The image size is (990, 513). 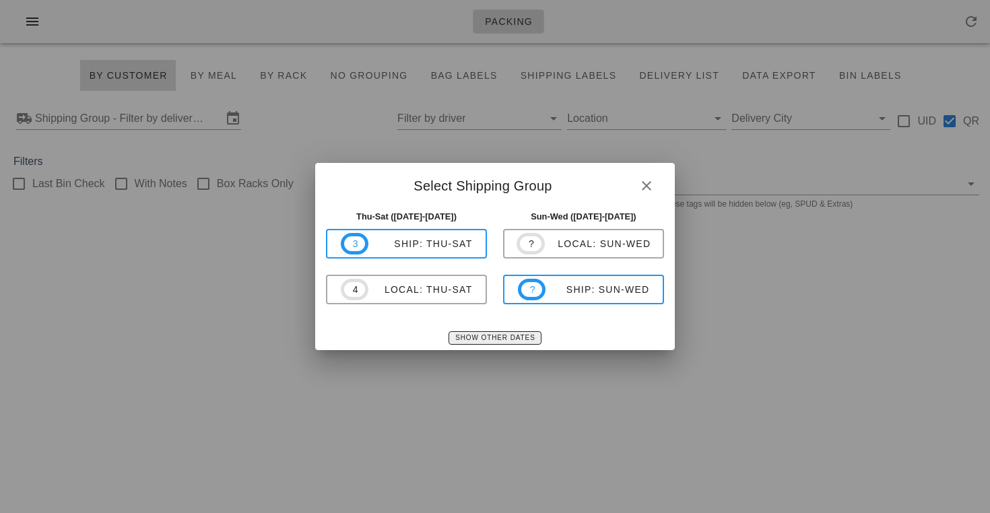 I want to click on div: ship: Sun-Wed, so click(x=597, y=289).